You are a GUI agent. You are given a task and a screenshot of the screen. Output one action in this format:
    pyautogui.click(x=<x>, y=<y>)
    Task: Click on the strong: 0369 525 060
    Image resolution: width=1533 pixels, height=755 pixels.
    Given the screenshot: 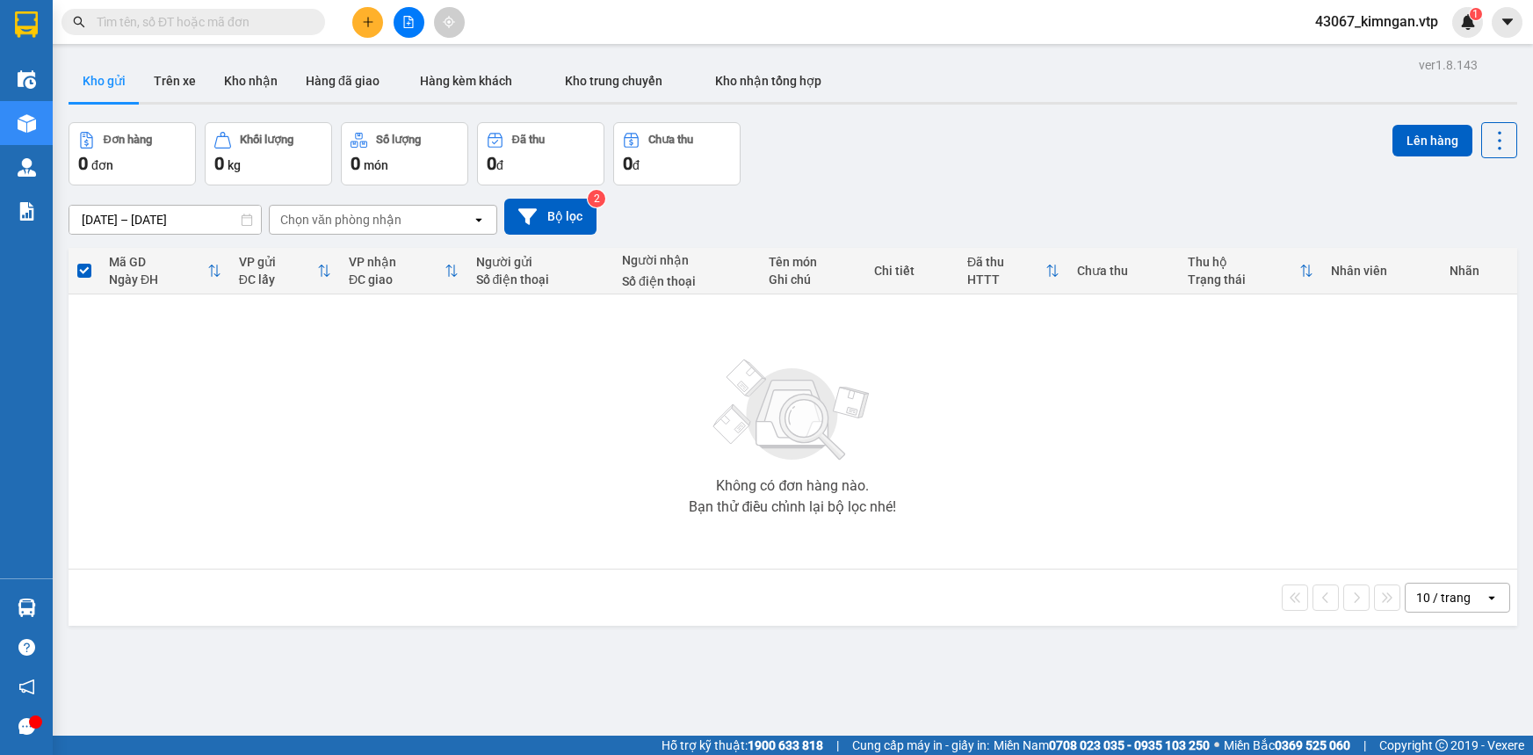 What is the action you would take?
    pyautogui.click(x=1312, y=745)
    